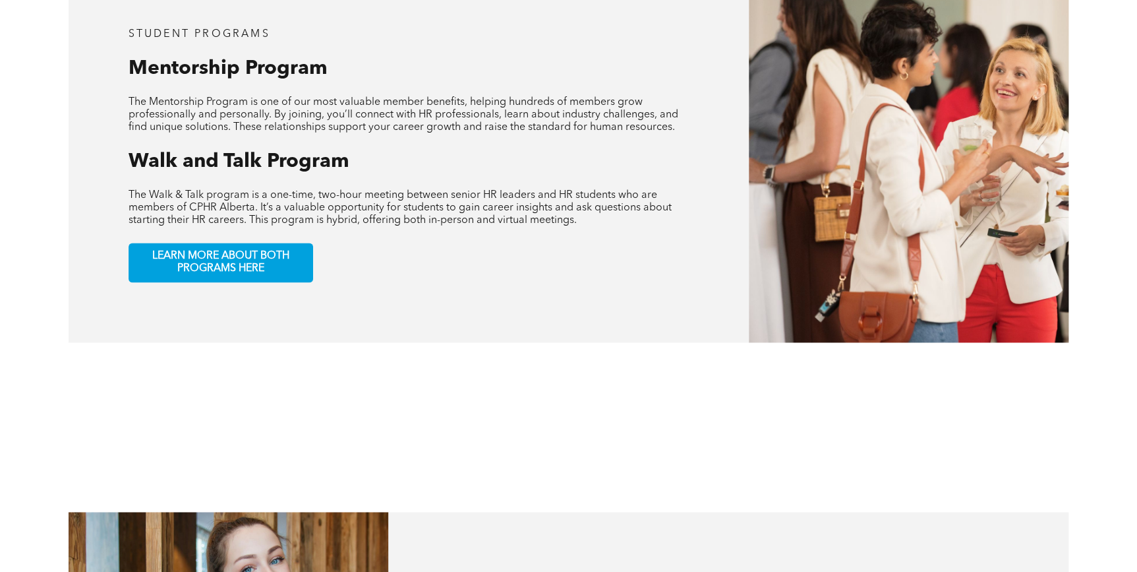  What do you see at coordinates (400, 208) in the screenshot?
I see `span: The Walk & Talk program is a one-time, two-hour meeting between senior HR leaders and HR students...` at bounding box center [400, 208].